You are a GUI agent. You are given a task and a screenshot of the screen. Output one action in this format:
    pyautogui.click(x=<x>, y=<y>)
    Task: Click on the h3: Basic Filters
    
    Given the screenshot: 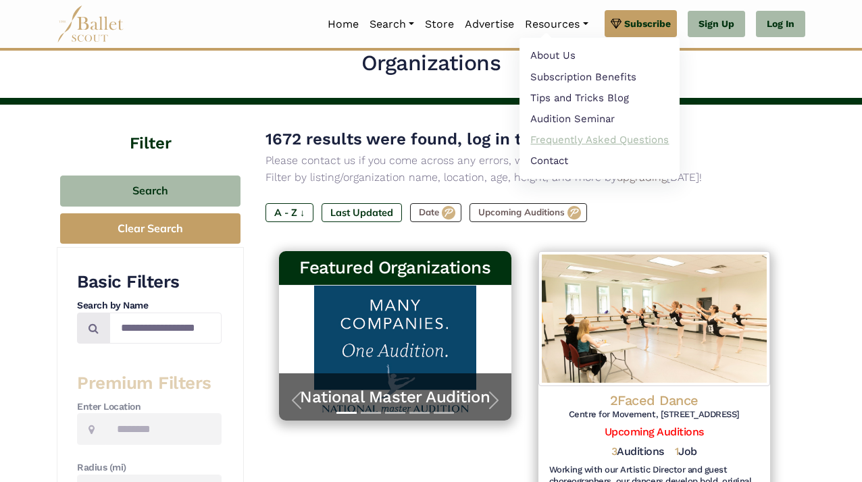 What is the action you would take?
    pyautogui.click(x=149, y=282)
    